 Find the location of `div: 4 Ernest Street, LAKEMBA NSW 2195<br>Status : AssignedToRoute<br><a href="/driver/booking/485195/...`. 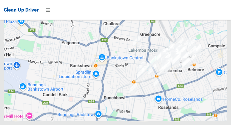

div: 4 Ernest Street, LAKEMBA NSW 2195<br>Status : AssignedToRoute<br><a href="/driver/booking/485195/... is located at coordinates (168, 64).